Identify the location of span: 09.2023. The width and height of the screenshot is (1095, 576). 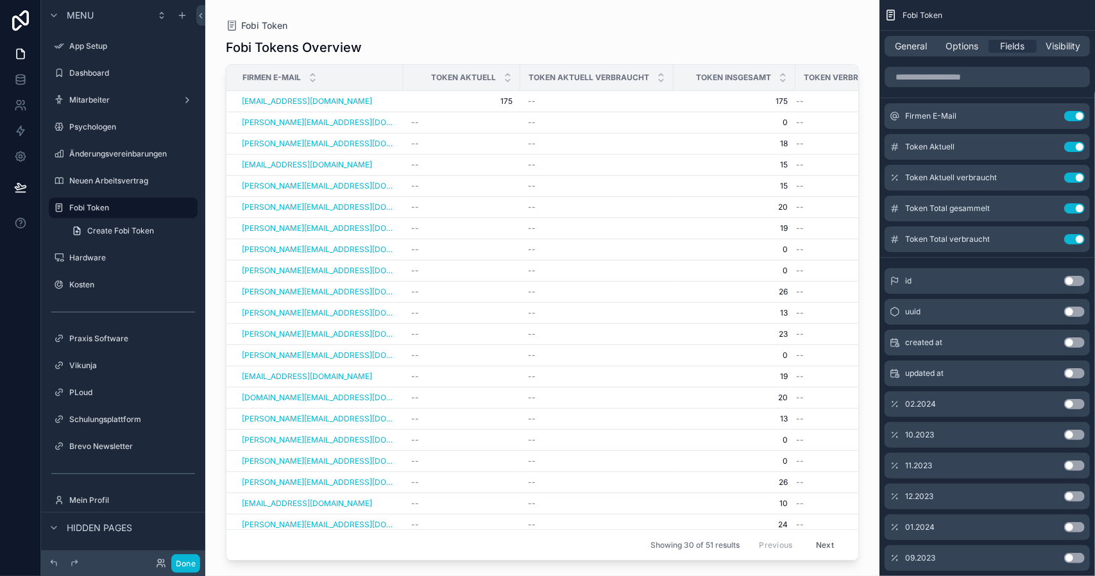
(920, 558).